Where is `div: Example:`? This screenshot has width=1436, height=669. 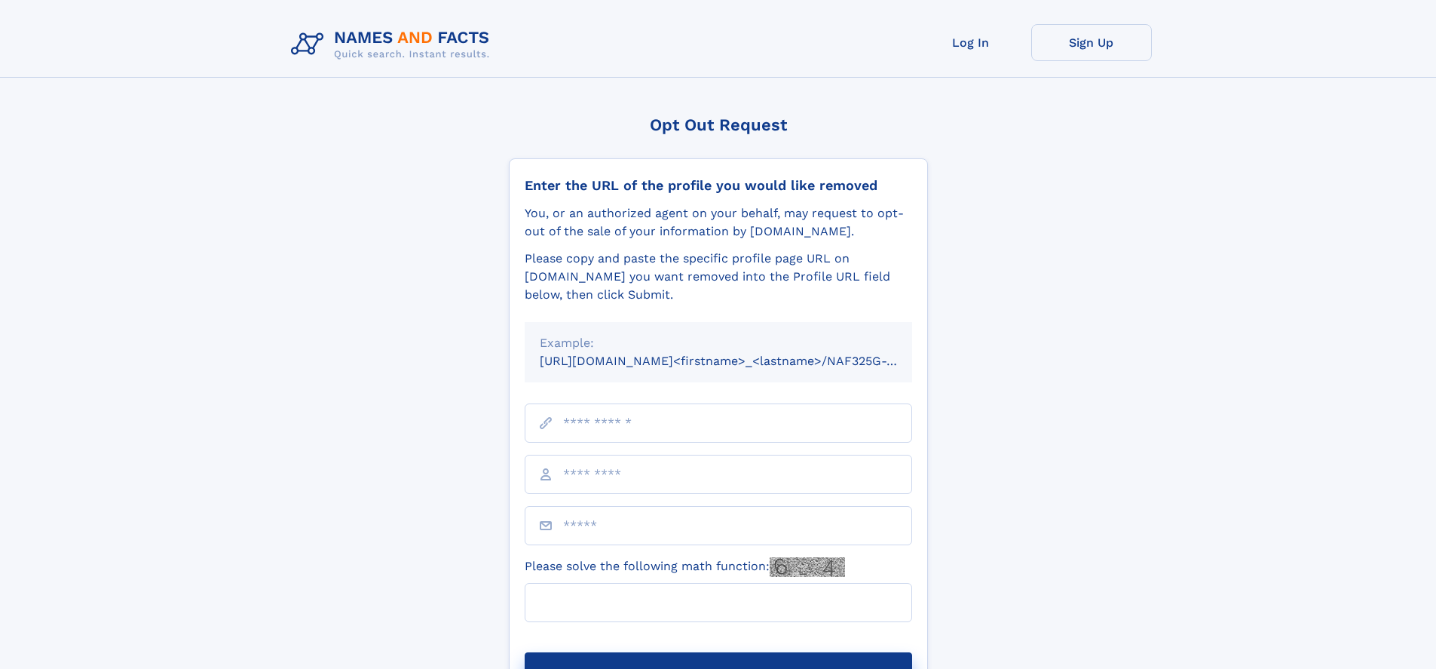
div: Example: is located at coordinates (719, 343).